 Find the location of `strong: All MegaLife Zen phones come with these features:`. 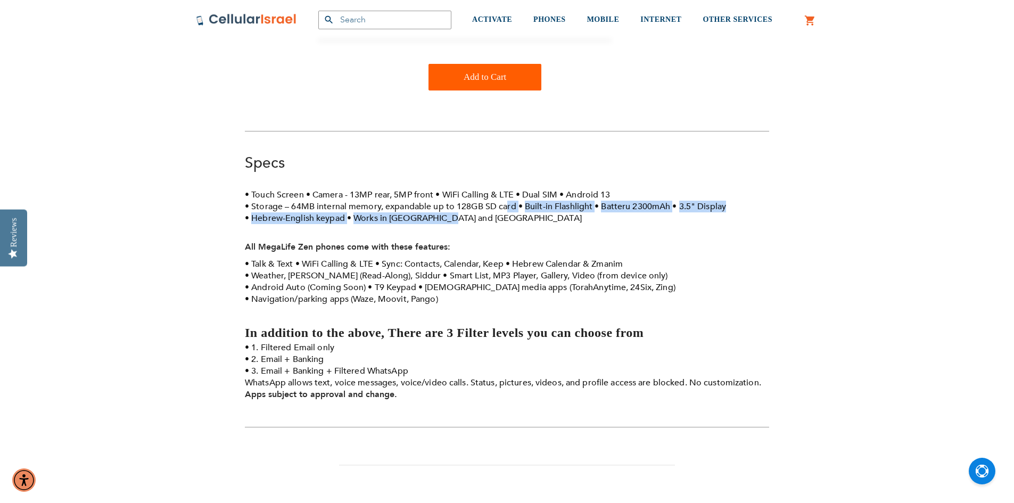

strong: All MegaLife Zen phones come with these features: is located at coordinates (347, 247).